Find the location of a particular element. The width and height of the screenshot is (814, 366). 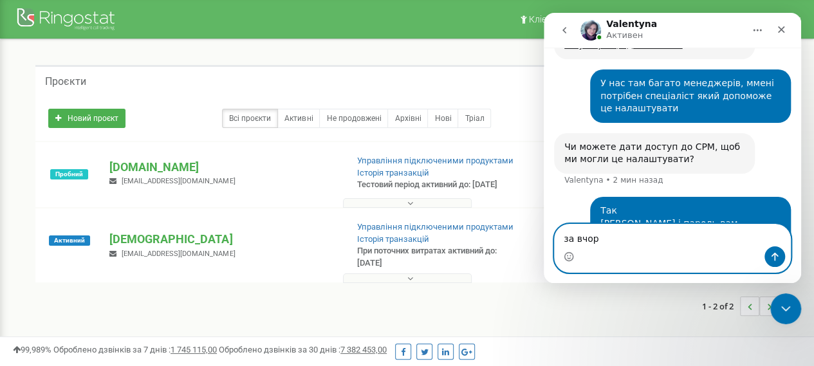

p: Активен is located at coordinates (80, 23).